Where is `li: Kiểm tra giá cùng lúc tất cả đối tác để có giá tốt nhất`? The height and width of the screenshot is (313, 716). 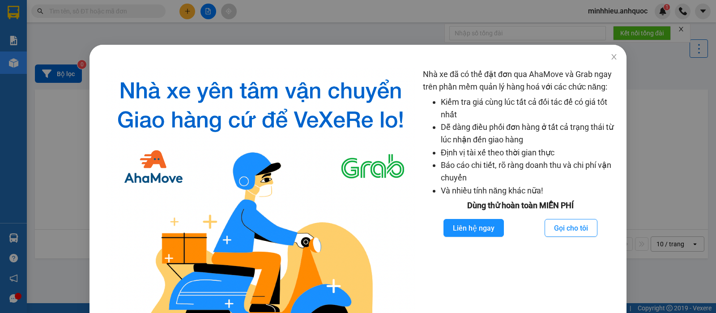
li: Kiểm tra giá cùng lúc tất cả đối tác để có giá tốt nhất is located at coordinates (529, 108).